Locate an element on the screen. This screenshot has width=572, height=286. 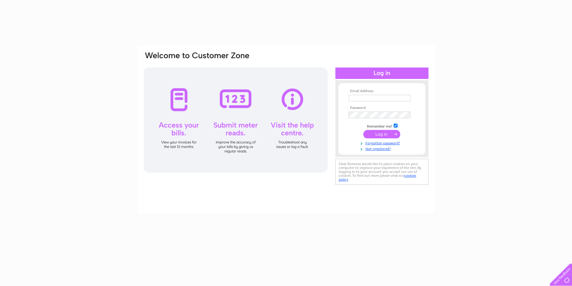
th: Email Address: is located at coordinates (382, 91).